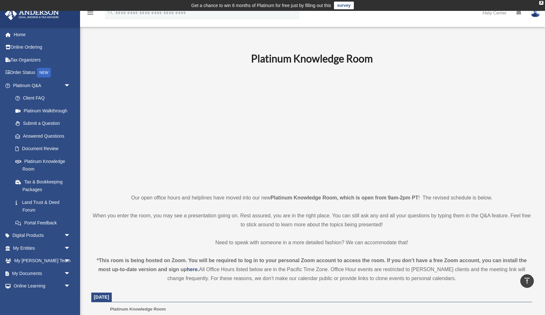 Image resolution: width=545 pixels, height=315 pixels. What do you see at coordinates (42, 85) in the screenshot?
I see `a: Platinum Q&Aarrow_drop_down` at bounding box center [42, 85].